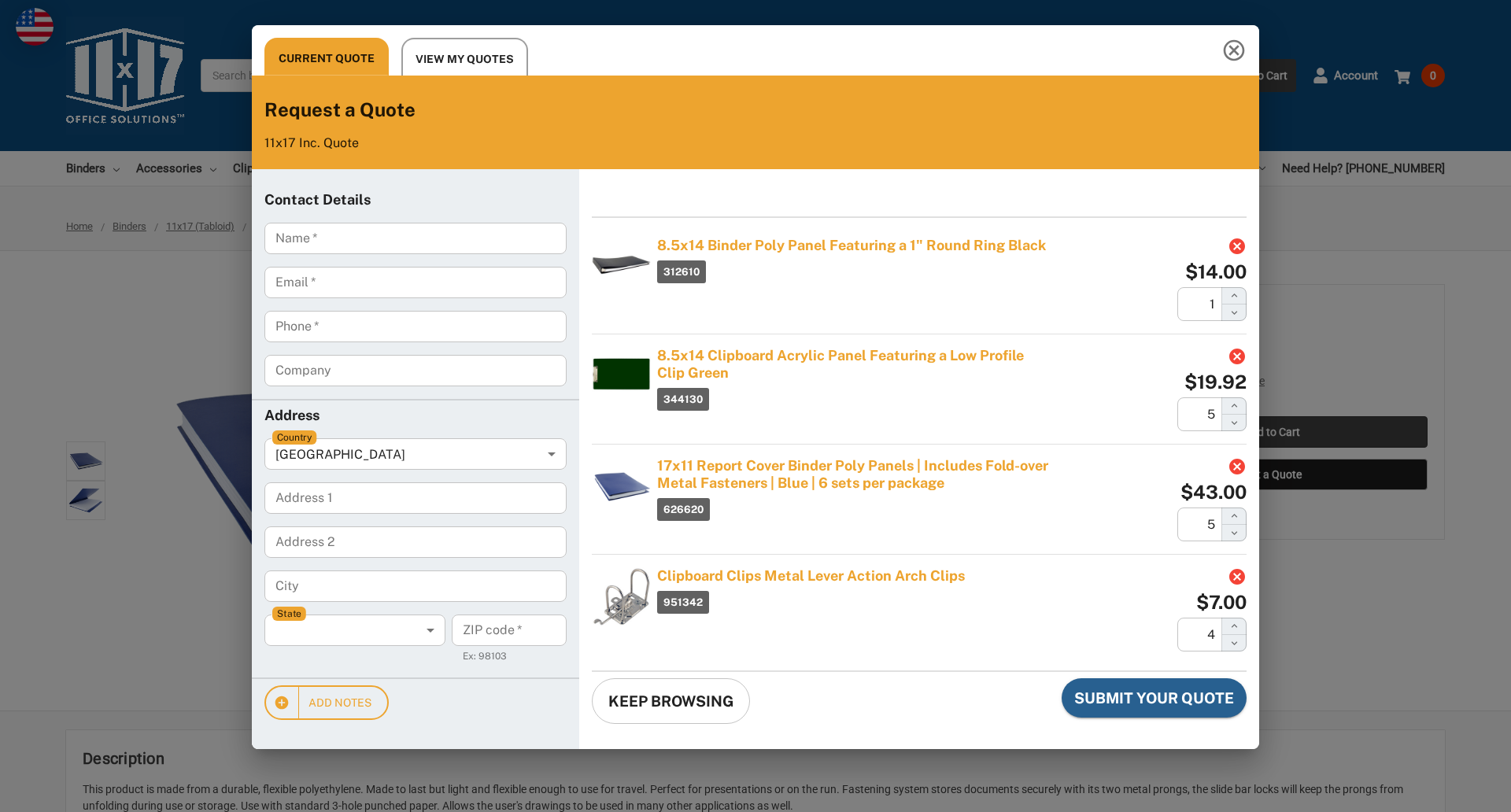 The height and width of the screenshot is (812, 1511). Describe the element at coordinates (509, 657) in the screenshot. I see `p: Ex: 98103` at that location.